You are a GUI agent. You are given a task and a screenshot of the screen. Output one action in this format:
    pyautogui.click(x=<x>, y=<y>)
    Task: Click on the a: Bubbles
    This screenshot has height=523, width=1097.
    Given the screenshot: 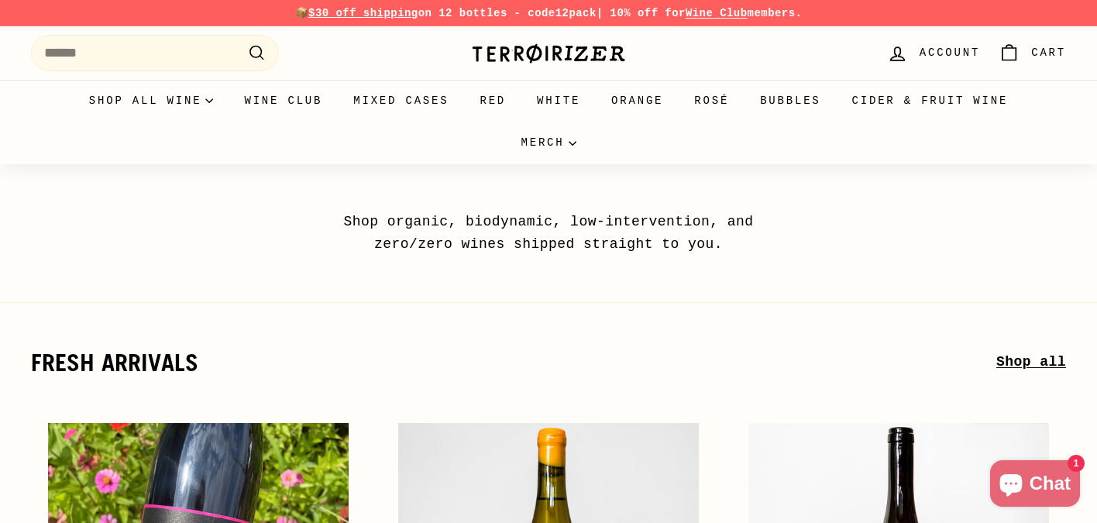 What is the action you would take?
    pyautogui.click(x=790, y=101)
    